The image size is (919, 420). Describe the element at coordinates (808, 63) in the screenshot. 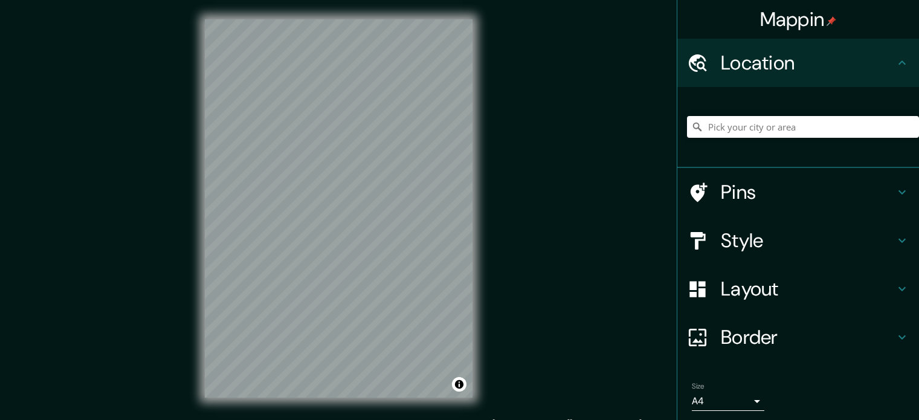

I see `h4: Location` at that location.